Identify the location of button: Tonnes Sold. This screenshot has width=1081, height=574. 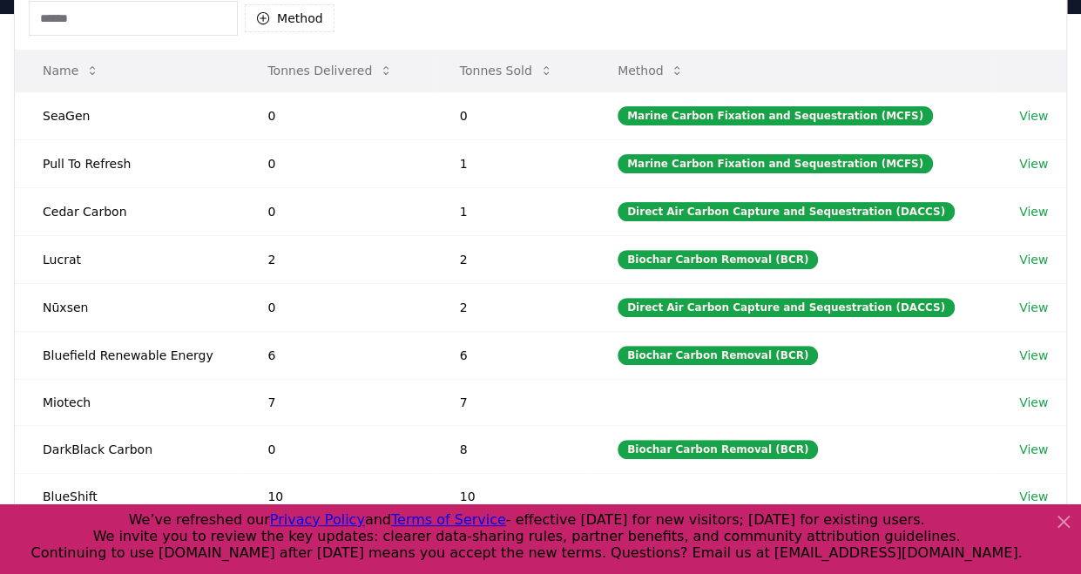
(506, 71).